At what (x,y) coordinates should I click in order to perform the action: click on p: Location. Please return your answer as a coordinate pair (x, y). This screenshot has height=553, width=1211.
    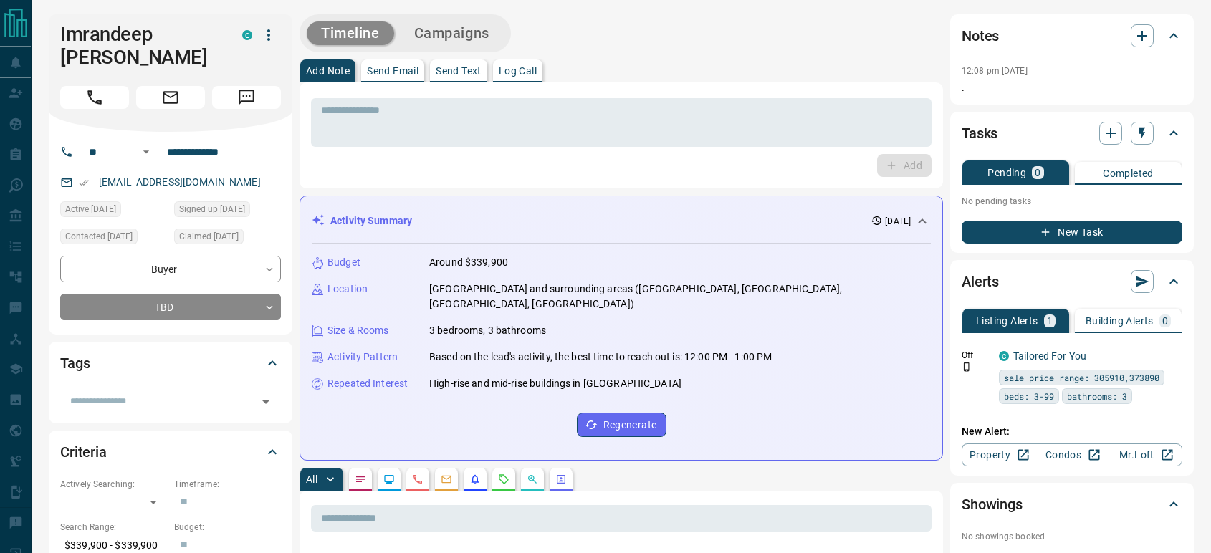
    Looking at the image, I should click on (348, 289).